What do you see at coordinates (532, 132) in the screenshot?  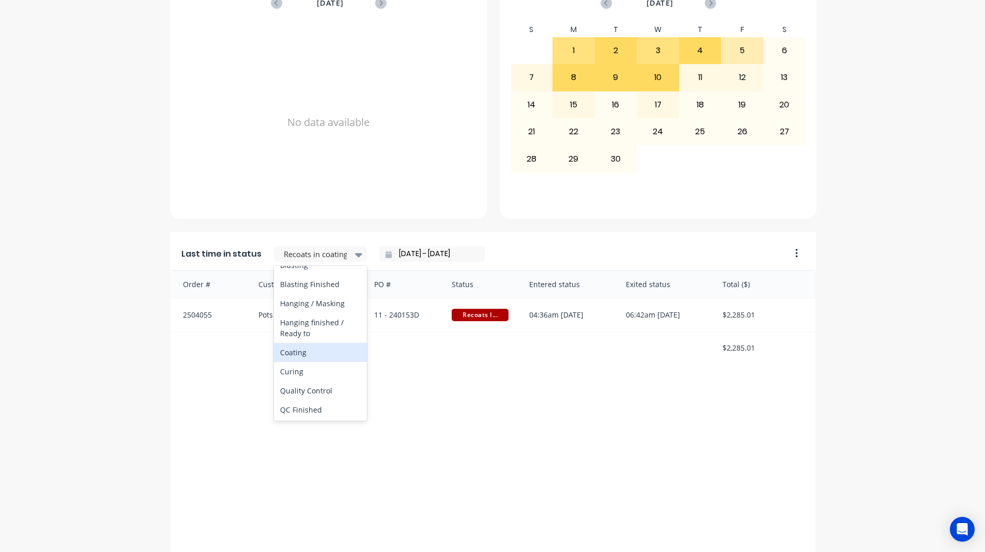 I see `div: 21` at bounding box center [532, 132].